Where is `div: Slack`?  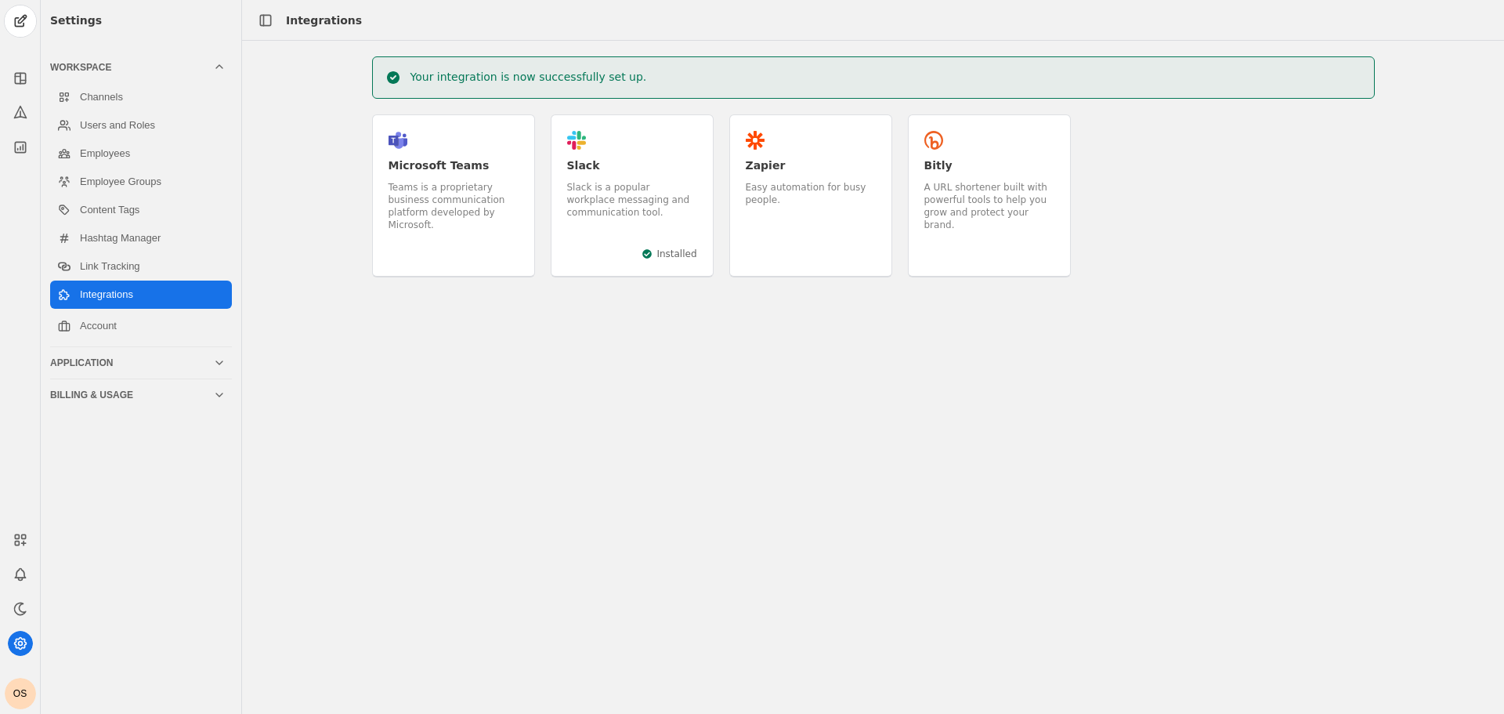
div: Slack is located at coordinates (632, 165).